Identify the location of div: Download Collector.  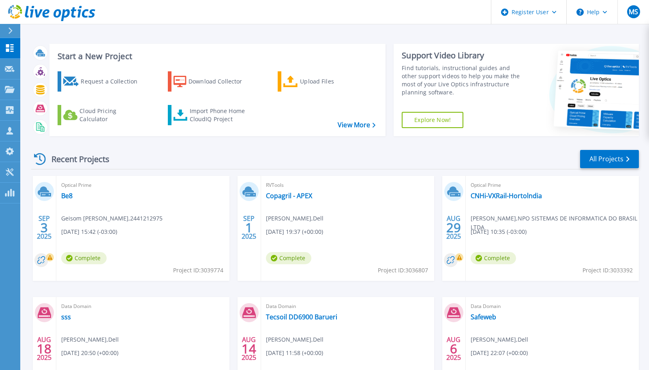
(221, 82).